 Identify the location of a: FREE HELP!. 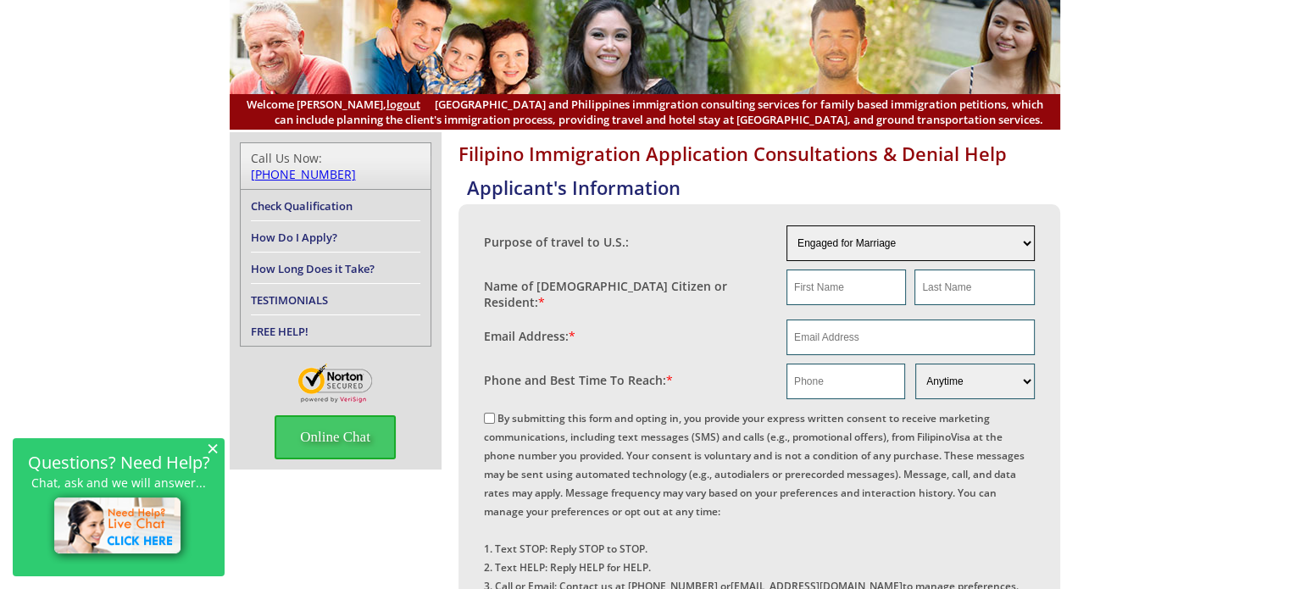
(280, 331).